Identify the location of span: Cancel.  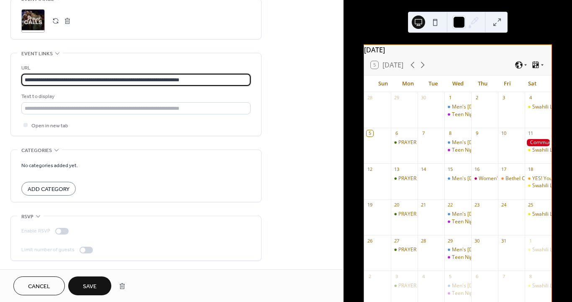
(39, 286).